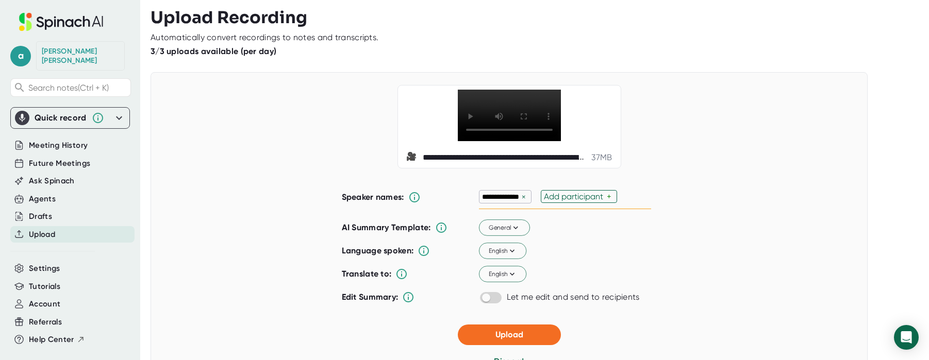 The height and width of the screenshot is (360, 929). I want to click on button: Tutorials, so click(44, 287).